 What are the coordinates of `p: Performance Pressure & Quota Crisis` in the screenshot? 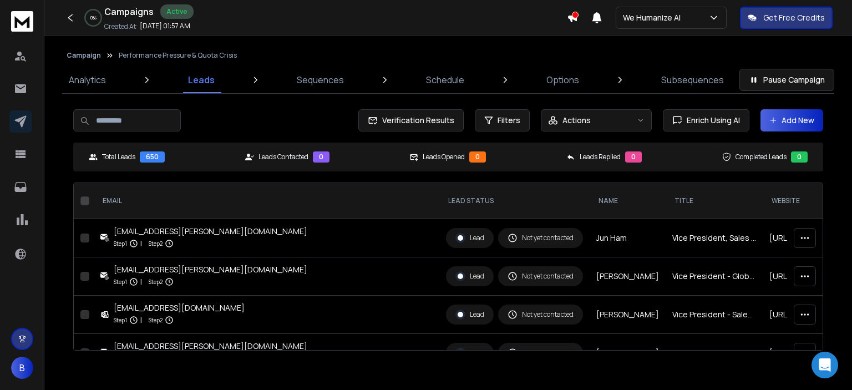 It's located at (178, 55).